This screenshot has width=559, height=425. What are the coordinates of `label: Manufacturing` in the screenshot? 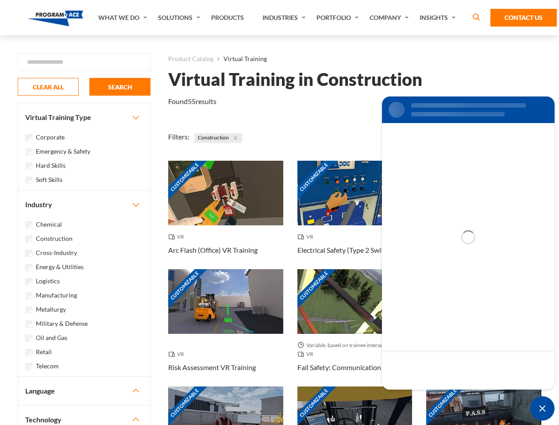 It's located at (56, 295).